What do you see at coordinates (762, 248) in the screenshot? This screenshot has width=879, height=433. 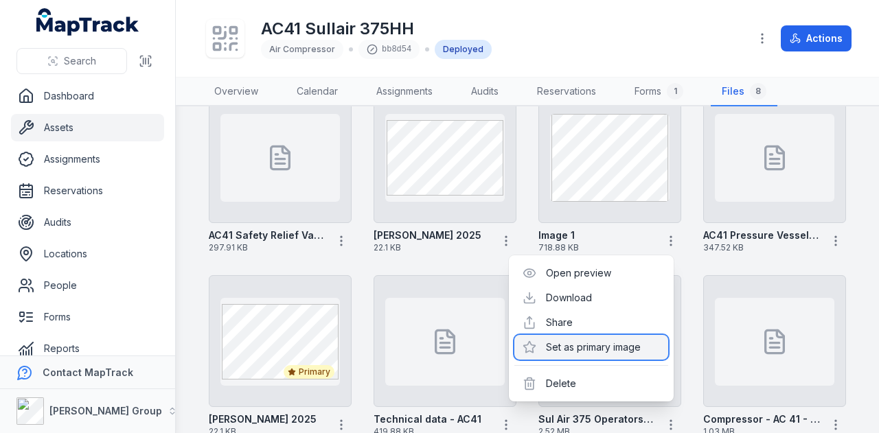 I see `span: 347.52 KB` at bounding box center [762, 248].